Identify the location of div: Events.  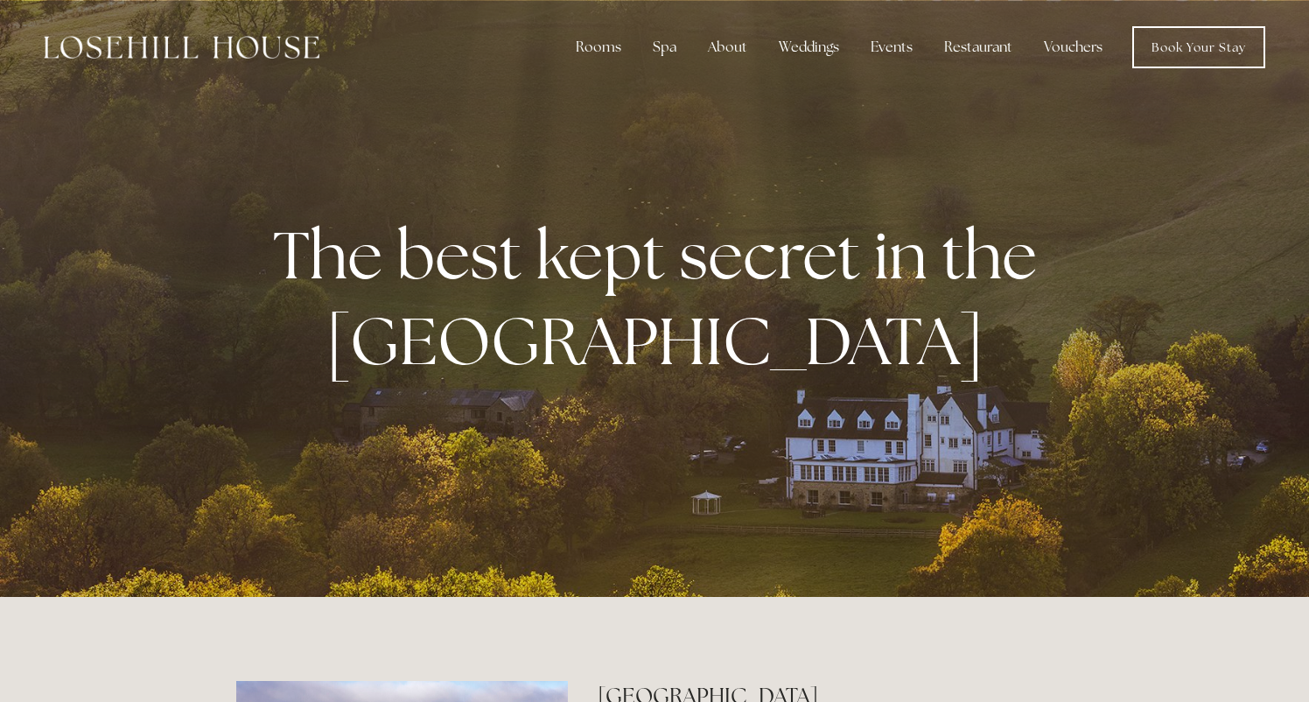
(892, 47).